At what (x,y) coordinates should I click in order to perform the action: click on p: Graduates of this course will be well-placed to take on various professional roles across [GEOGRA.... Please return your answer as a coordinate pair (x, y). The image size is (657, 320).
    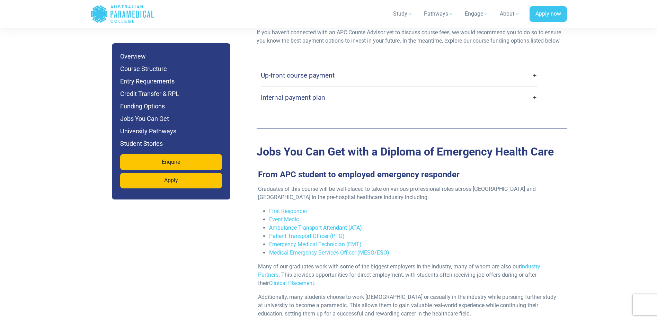
    Looking at the image, I should click on (409, 193).